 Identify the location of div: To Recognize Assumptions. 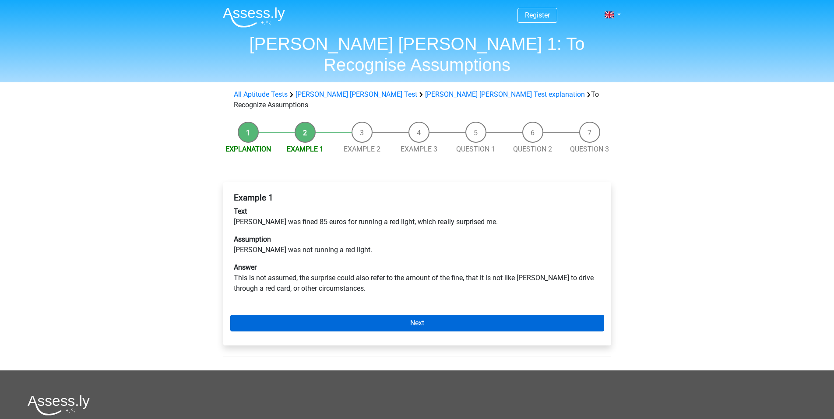
(417, 100).